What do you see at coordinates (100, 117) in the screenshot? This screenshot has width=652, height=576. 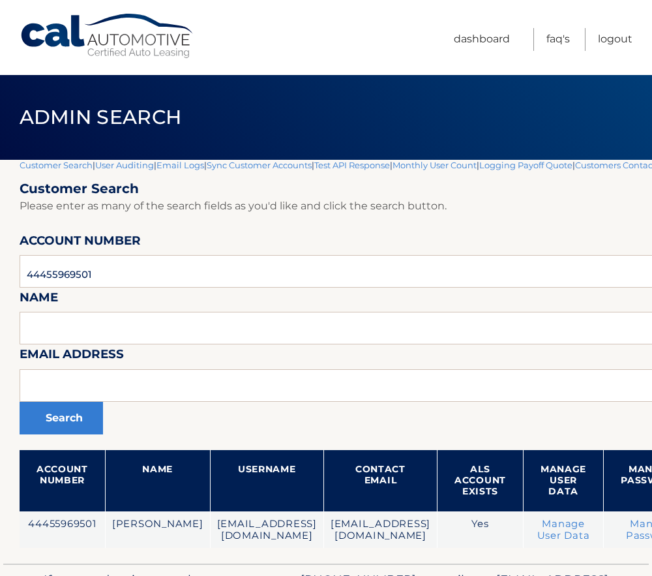 I see `span: Admin Search` at bounding box center [100, 117].